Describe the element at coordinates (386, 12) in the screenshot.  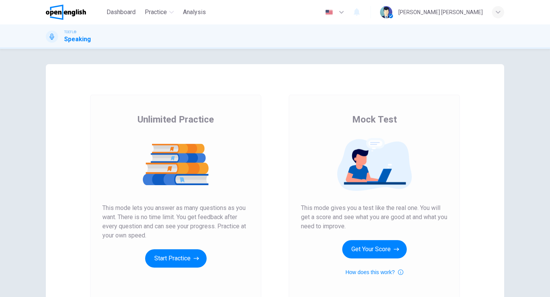
I see `img: Profile picture` at that location.